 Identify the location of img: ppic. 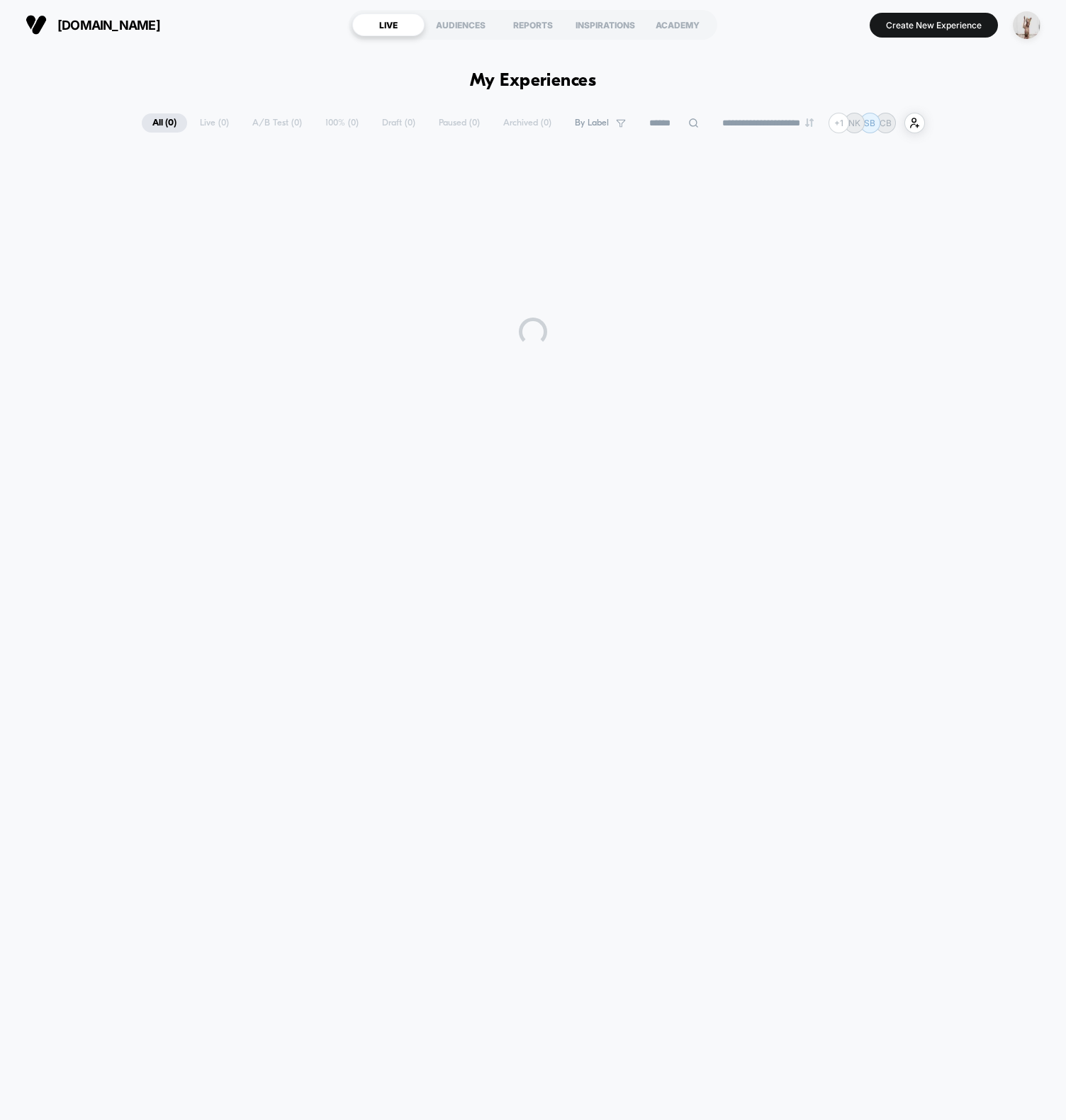
(1026, 25).